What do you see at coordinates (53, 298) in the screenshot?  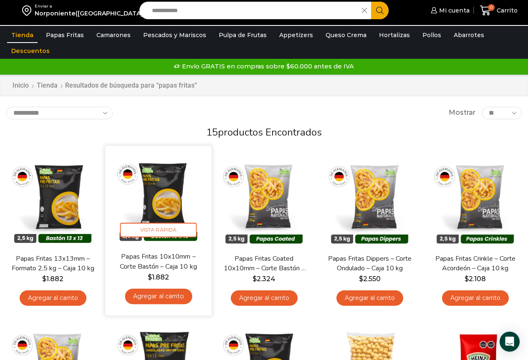 I see `a: Agregar al carrito: “Papas Fritas 13x13mm - Formato 2,5 kg - Caja 10 kg”` at bounding box center [53, 298].